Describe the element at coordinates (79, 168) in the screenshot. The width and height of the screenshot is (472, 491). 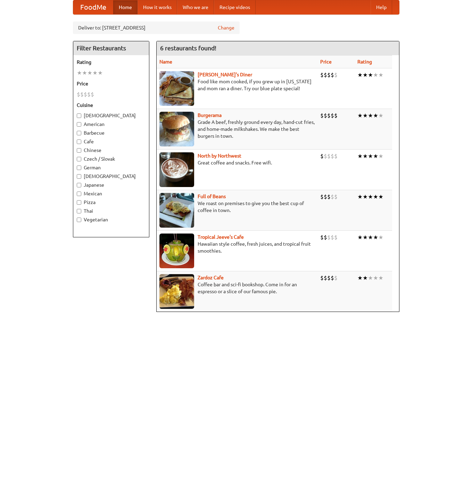
I see `input: German` at that location.